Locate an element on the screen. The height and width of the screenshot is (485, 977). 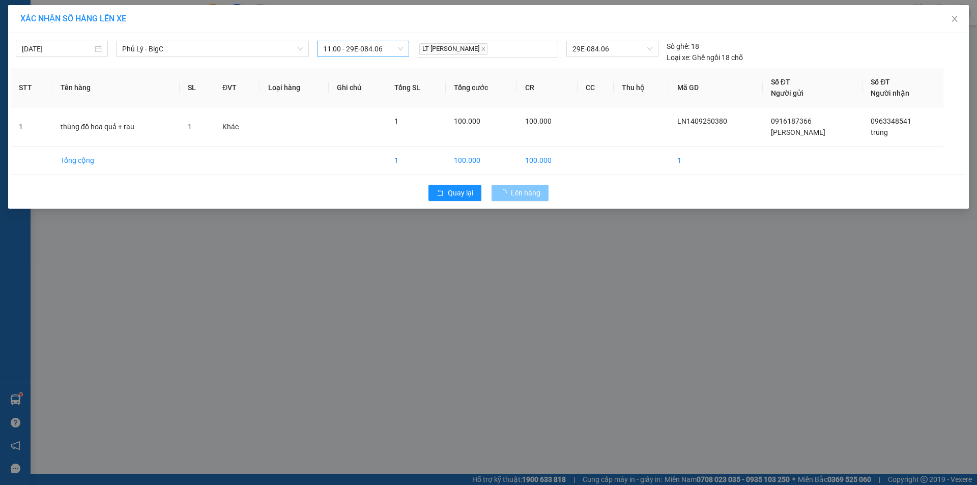
th: CR is located at coordinates (547, 88).